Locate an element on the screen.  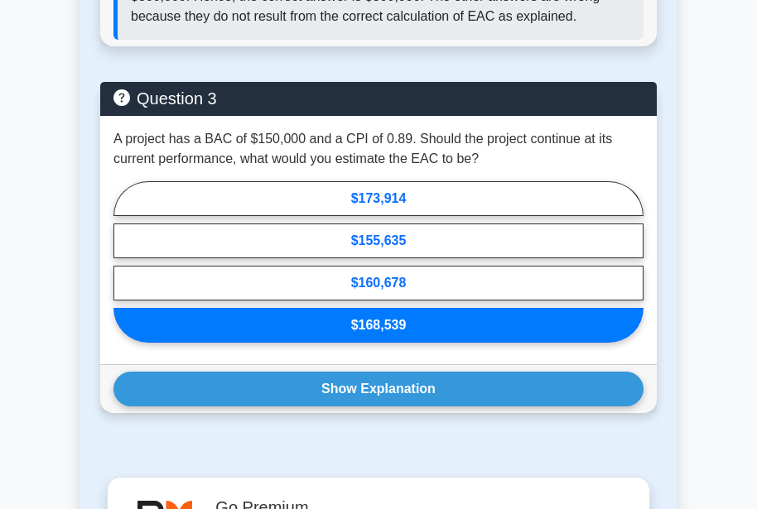
label: $160,678 is located at coordinates (378, 283).